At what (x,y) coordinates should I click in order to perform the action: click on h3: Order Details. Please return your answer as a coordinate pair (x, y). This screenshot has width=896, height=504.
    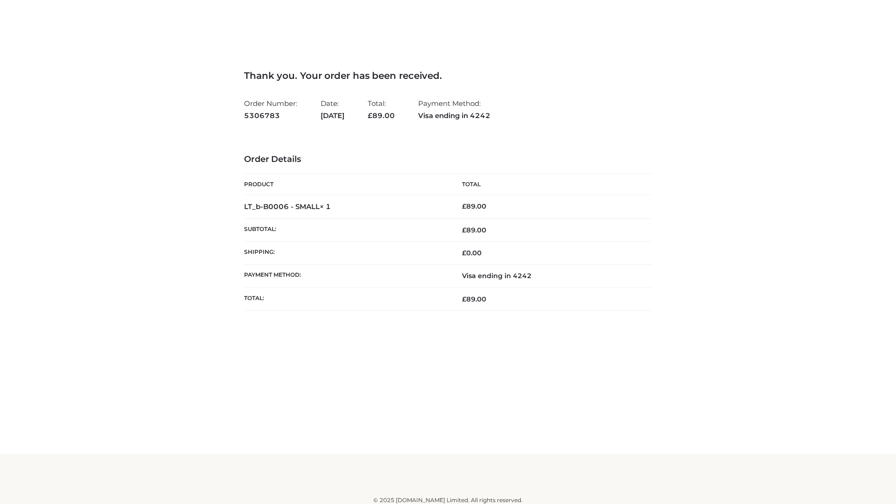
    Looking at the image, I should click on (448, 160).